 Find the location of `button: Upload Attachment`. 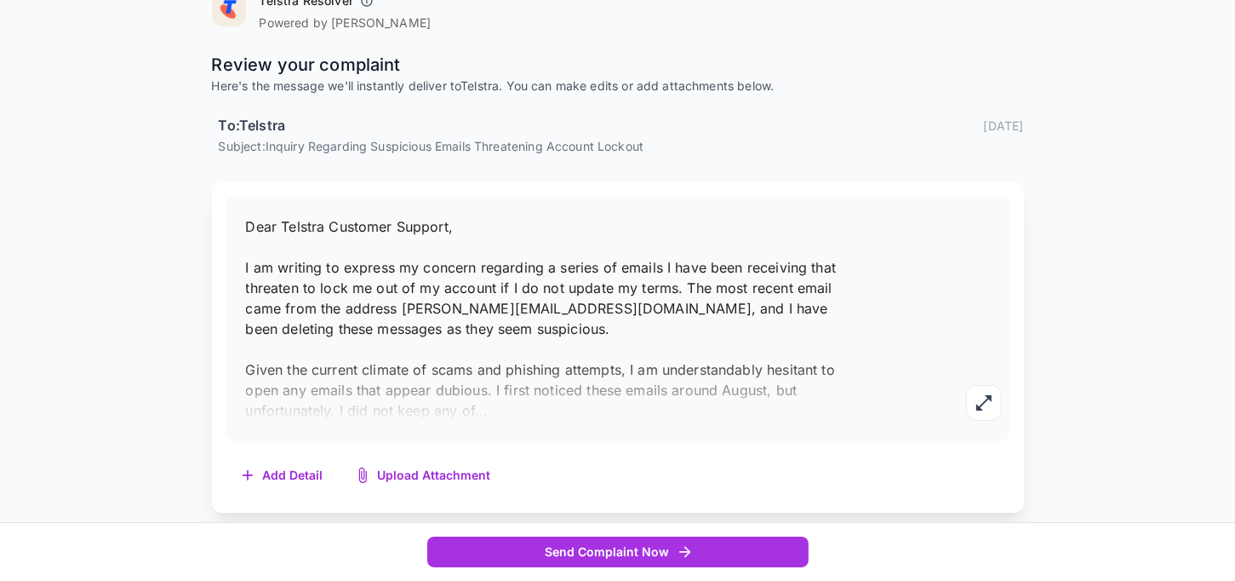

button: Upload Attachment is located at coordinates (424, 475).